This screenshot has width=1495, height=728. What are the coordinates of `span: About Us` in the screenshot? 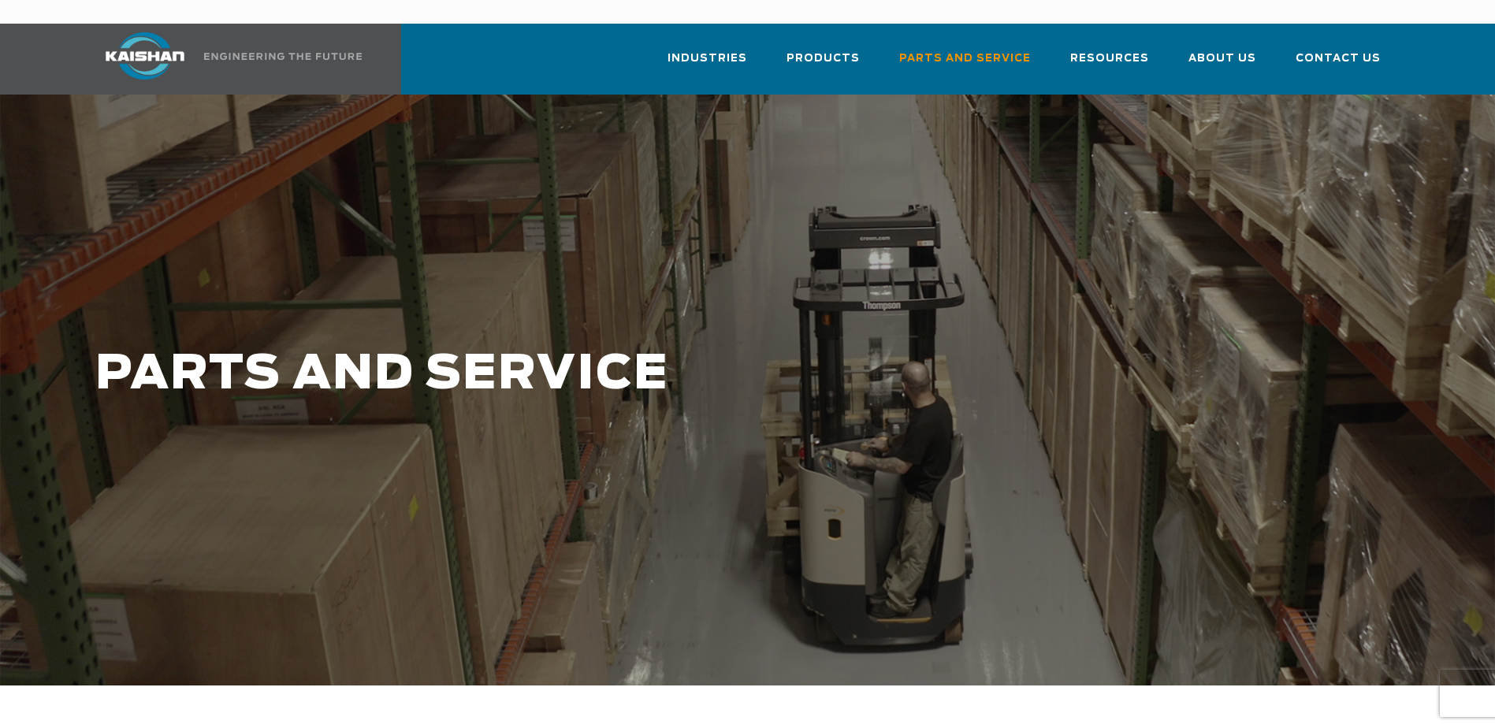 It's located at (1222, 58).